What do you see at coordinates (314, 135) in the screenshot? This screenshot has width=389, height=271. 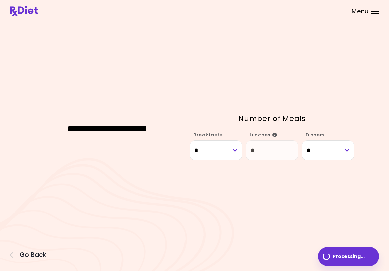 I see `label: Dinners` at bounding box center [314, 135].